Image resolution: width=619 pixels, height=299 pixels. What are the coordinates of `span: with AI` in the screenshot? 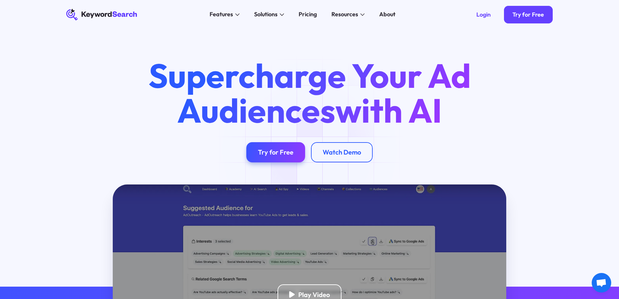 It's located at (389, 110).